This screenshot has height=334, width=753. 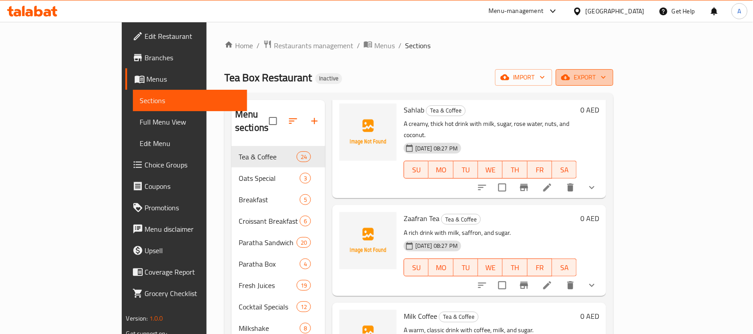 What do you see at coordinates (304, 157) in the screenshot?
I see `span: 24` at bounding box center [304, 157].